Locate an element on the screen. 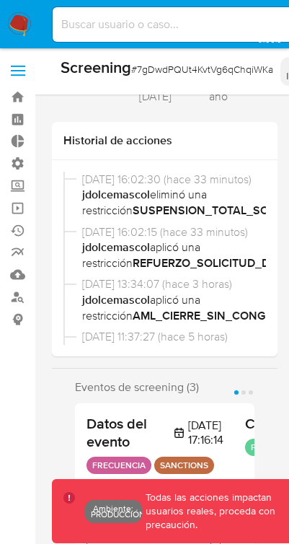  span: # 7gDwdPQUt4KvtVg6qChqiWKa is located at coordinates (202, 69).